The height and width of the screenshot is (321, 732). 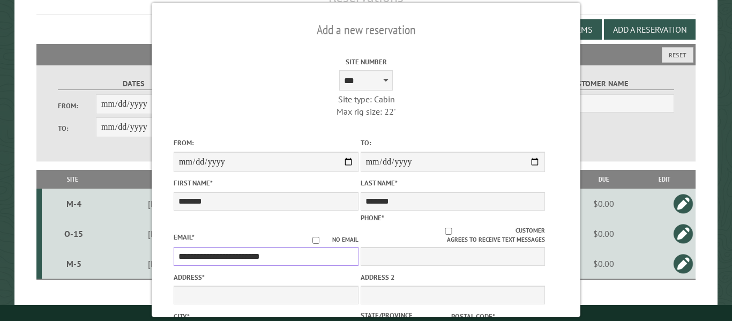 What do you see at coordinates (366, 30) in the screenshot?
I see `h2: Add a new reservation` at bounding box center [366, 30].